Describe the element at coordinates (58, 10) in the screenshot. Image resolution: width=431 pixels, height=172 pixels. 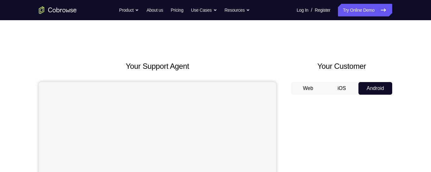
I see `a: Go to the home page` at that location.